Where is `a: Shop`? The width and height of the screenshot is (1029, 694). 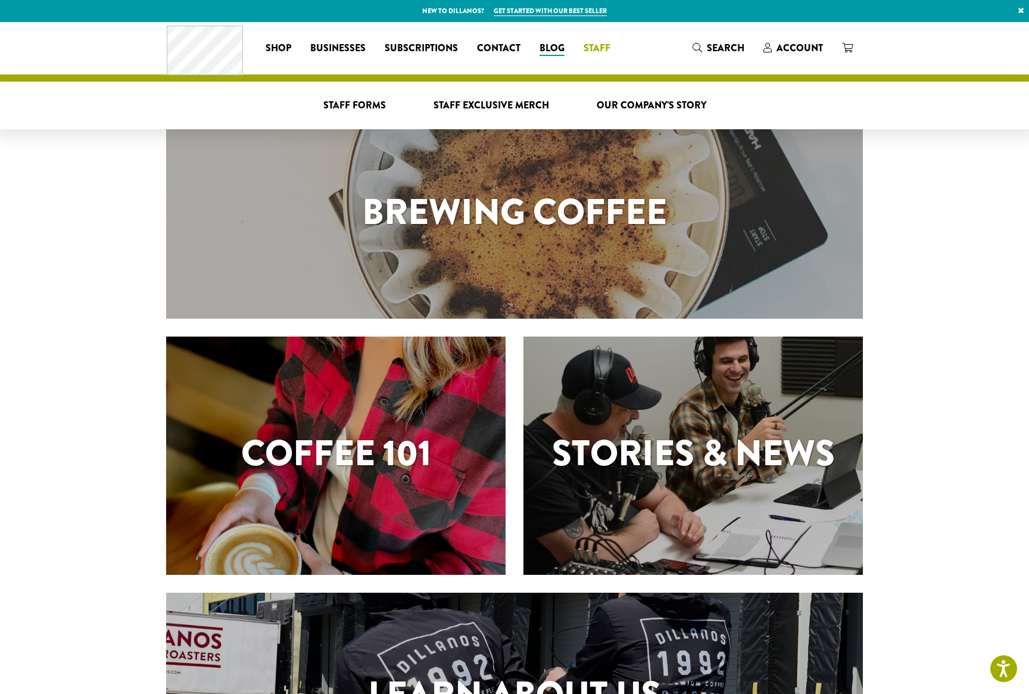
a: Shop is located at coordinates (278, 48).